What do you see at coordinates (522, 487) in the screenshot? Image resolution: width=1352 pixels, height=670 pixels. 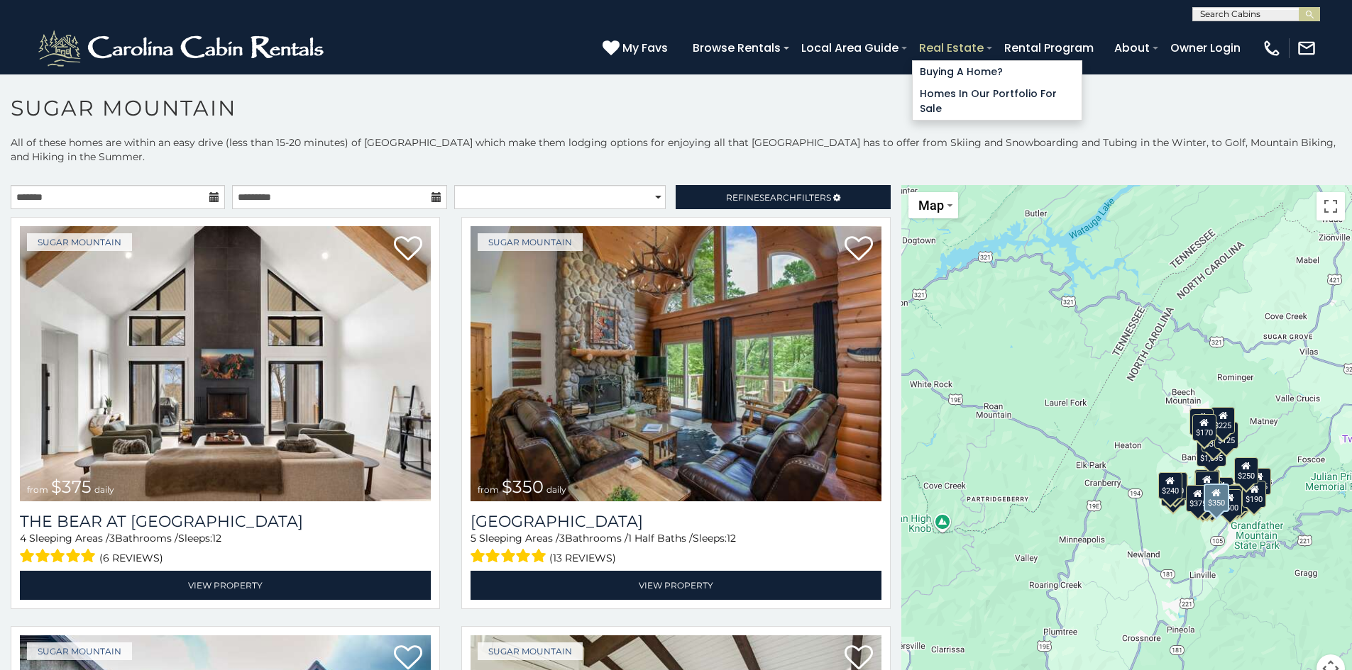 I see `span: $350` at bounding box center [522, 487].